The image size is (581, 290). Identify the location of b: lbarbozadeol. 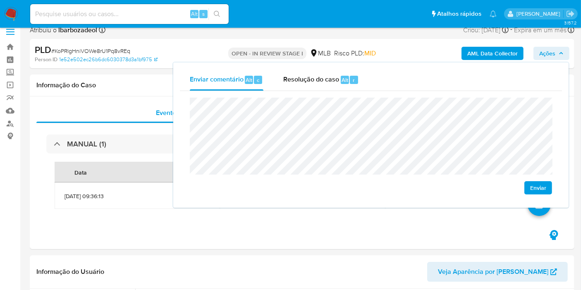
(77, 30).